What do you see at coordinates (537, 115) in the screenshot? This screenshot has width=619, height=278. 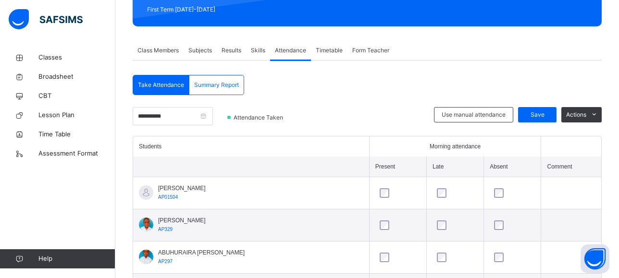 I see `span: Save` at bounding box center [537, 115].